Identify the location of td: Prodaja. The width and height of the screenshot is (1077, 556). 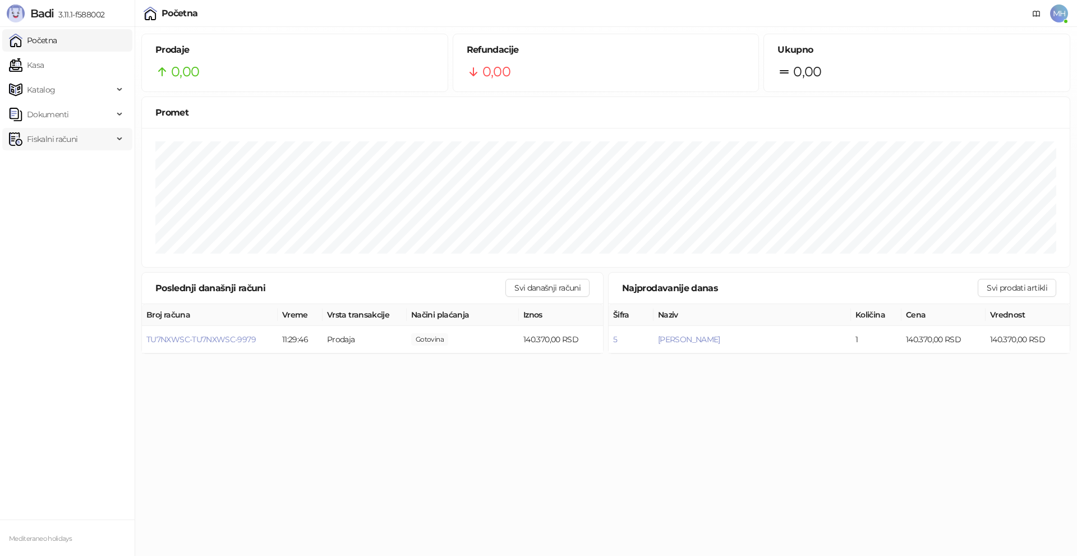
(365, 339).